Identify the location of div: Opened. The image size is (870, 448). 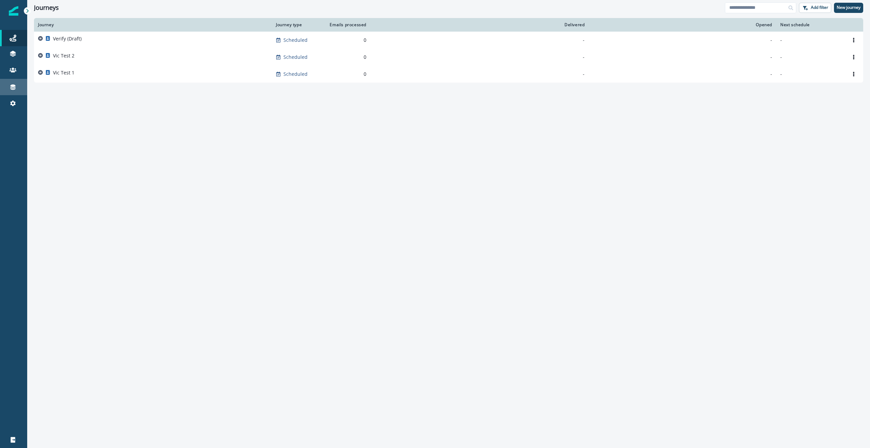
(683, 25).